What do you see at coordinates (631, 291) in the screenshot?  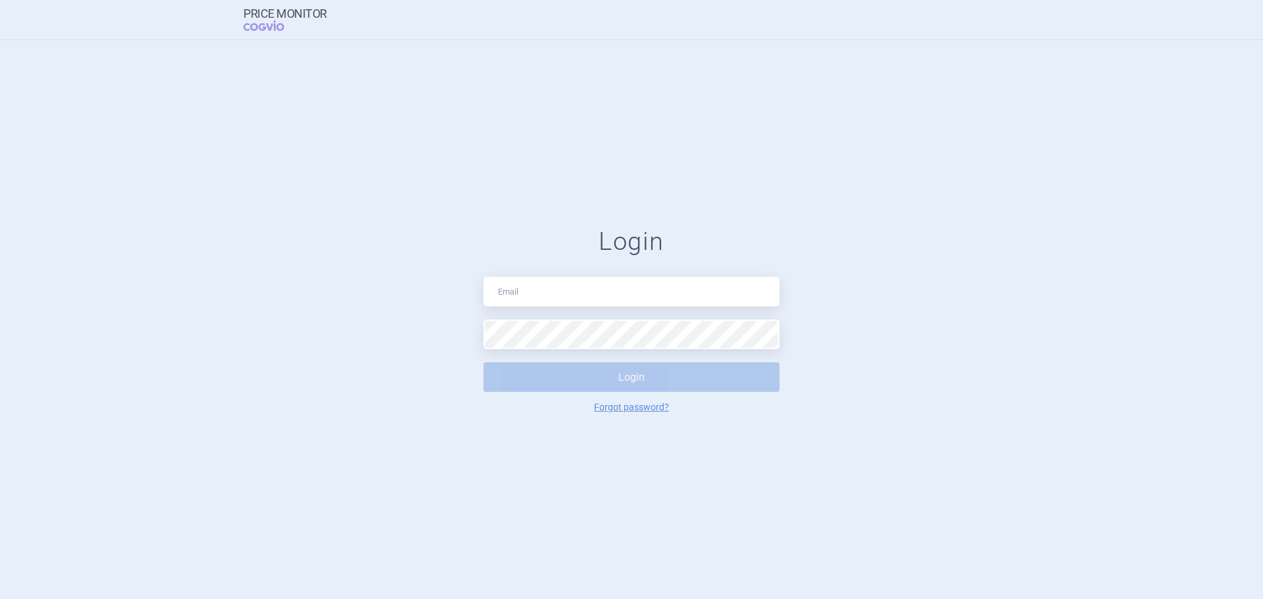 I see `input: Email` at bounding box center [631, 291].